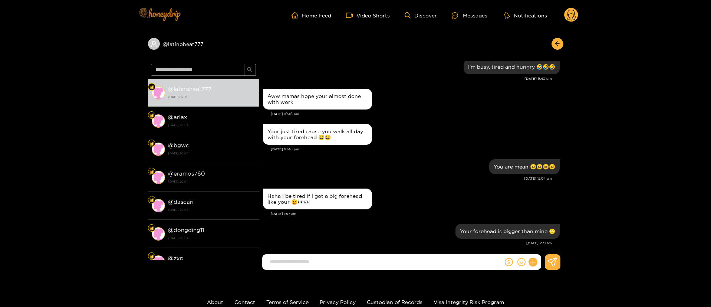 The width and height of the screenshot is (711, 307). Describe the element at coordinates (521, 262) in the screenshot. I see `span: smile` at that location.